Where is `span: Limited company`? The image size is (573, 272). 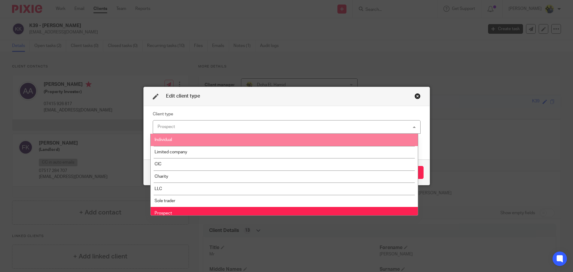 span: Limited company is located at coordinates (171, 152).